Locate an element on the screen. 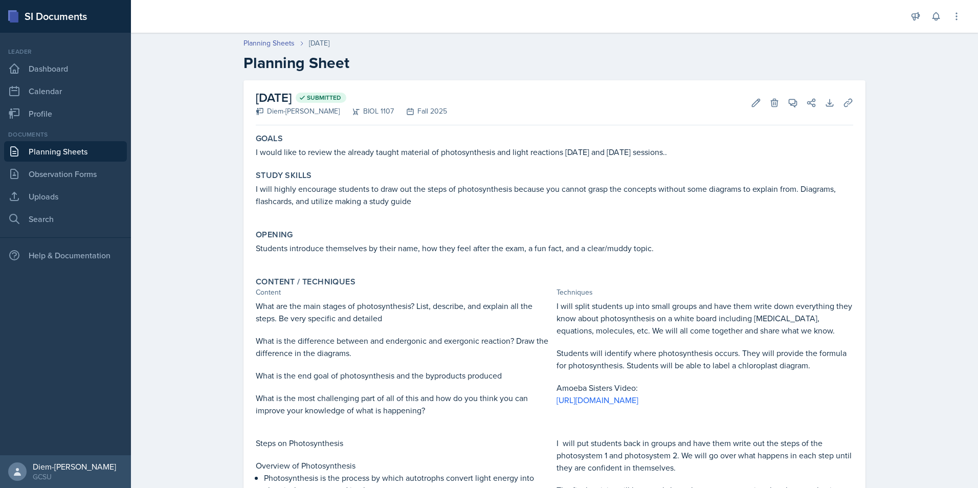 This screenshot has height=488, width=978. p: What is the difference between and endergonic and exergonic reaction? Draw the difference in the ... is located at coordinates (404, 347).